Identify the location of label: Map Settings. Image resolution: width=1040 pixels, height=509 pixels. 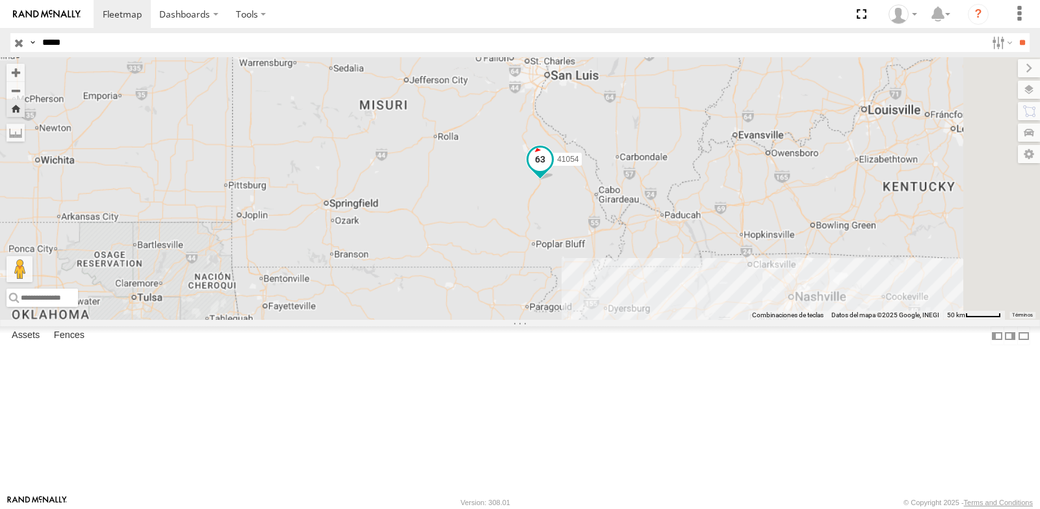
(1029, 154).